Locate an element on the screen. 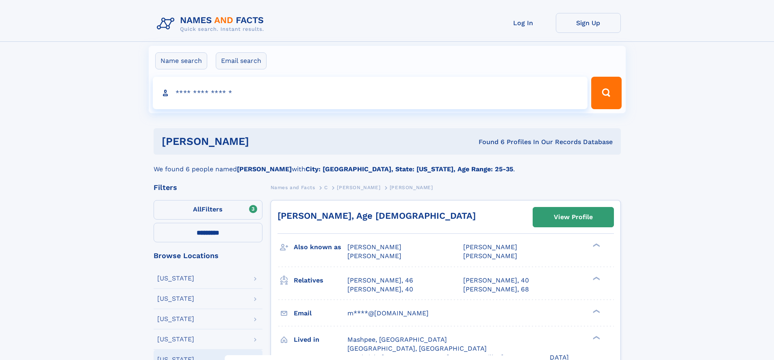  div: Found 6 Profiles In Our Records Database is located at coordinates (488, 142).